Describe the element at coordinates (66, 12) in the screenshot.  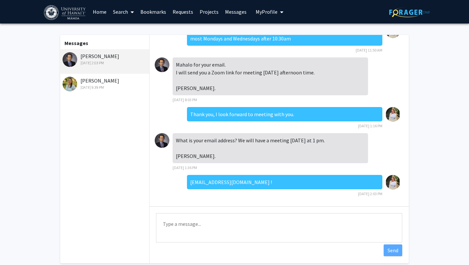
I see `img: University of Hawaiʻi at Mānoa Logo` at that location.